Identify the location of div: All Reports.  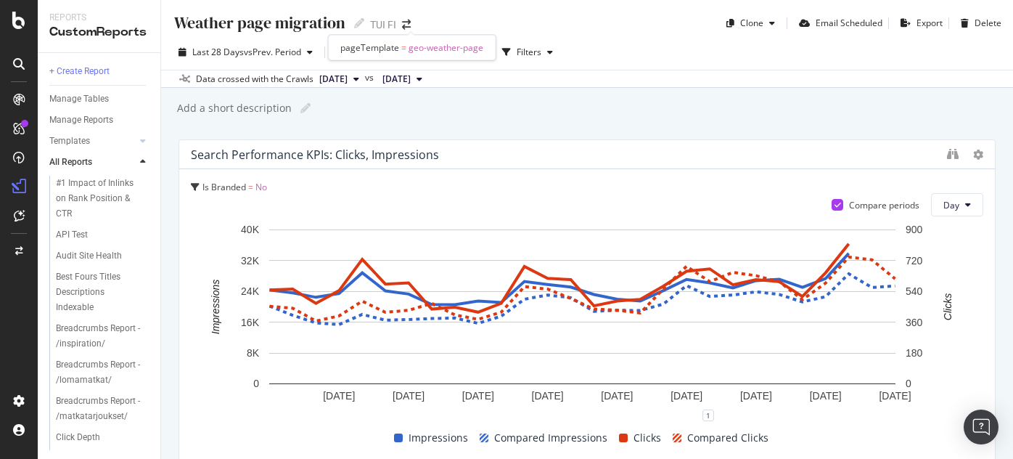
(70, 162).